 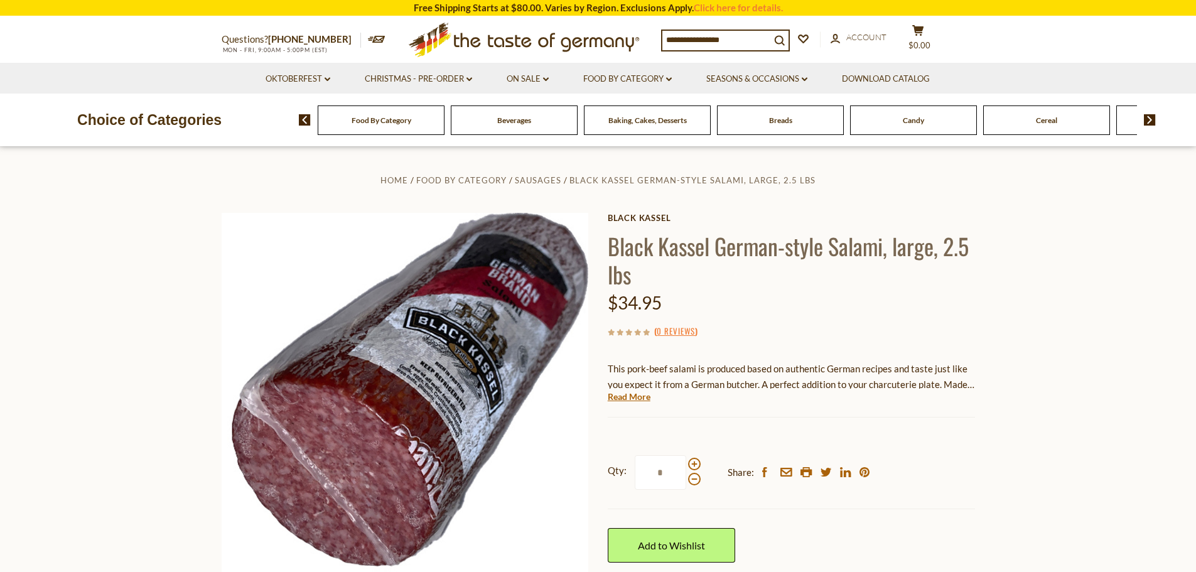 What do you see at coordinates (617, 470) in the screenshot?
I see `strong: Qty:` at bounding box center [617, 470].